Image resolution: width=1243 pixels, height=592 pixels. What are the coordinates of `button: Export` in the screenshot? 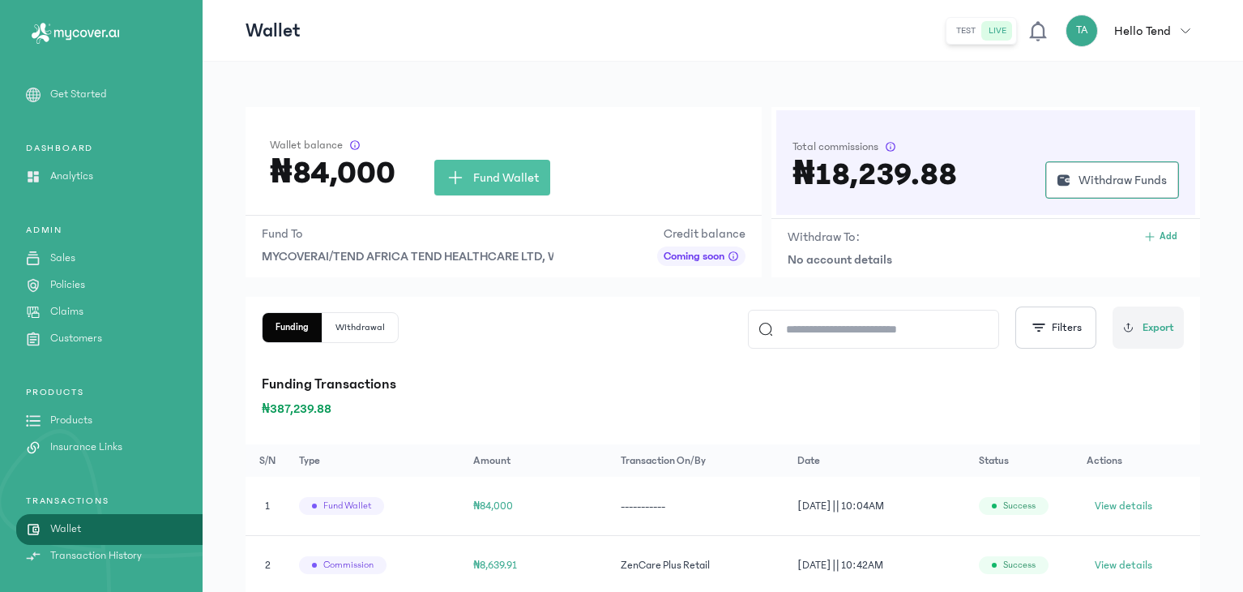 It's located at (1148, 327).